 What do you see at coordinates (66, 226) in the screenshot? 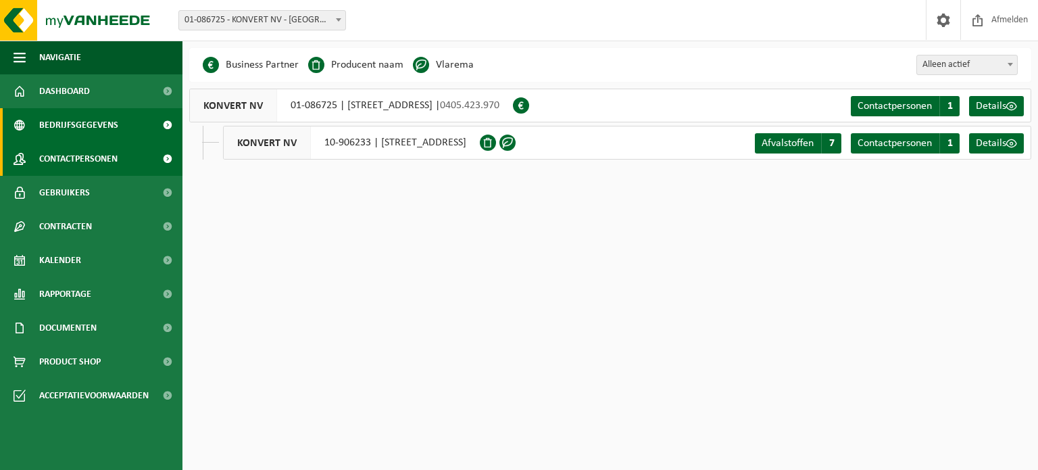
I see `span: Contracten` at bounding box center [66, 226].